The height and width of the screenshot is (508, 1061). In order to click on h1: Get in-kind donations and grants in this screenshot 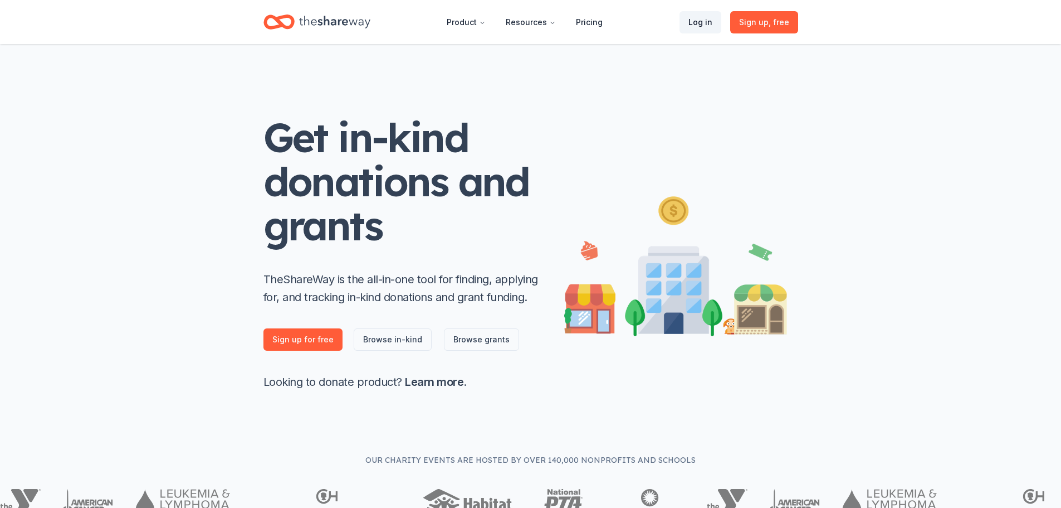, I will do `click(403, 182)`.